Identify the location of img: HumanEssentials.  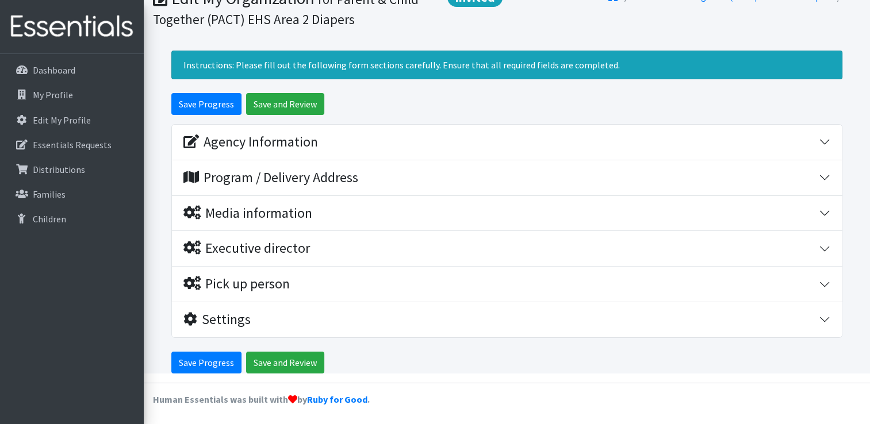
(72, 26).